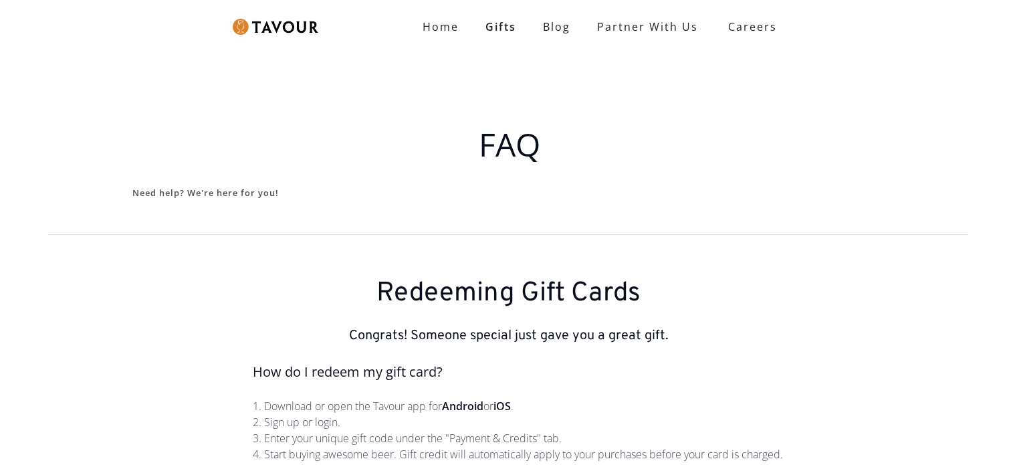 This screenshot has height=465, width=1017. Describe the element at coordinates (509, 144) in the screenshot. I see `h1: FAQ` at that location.